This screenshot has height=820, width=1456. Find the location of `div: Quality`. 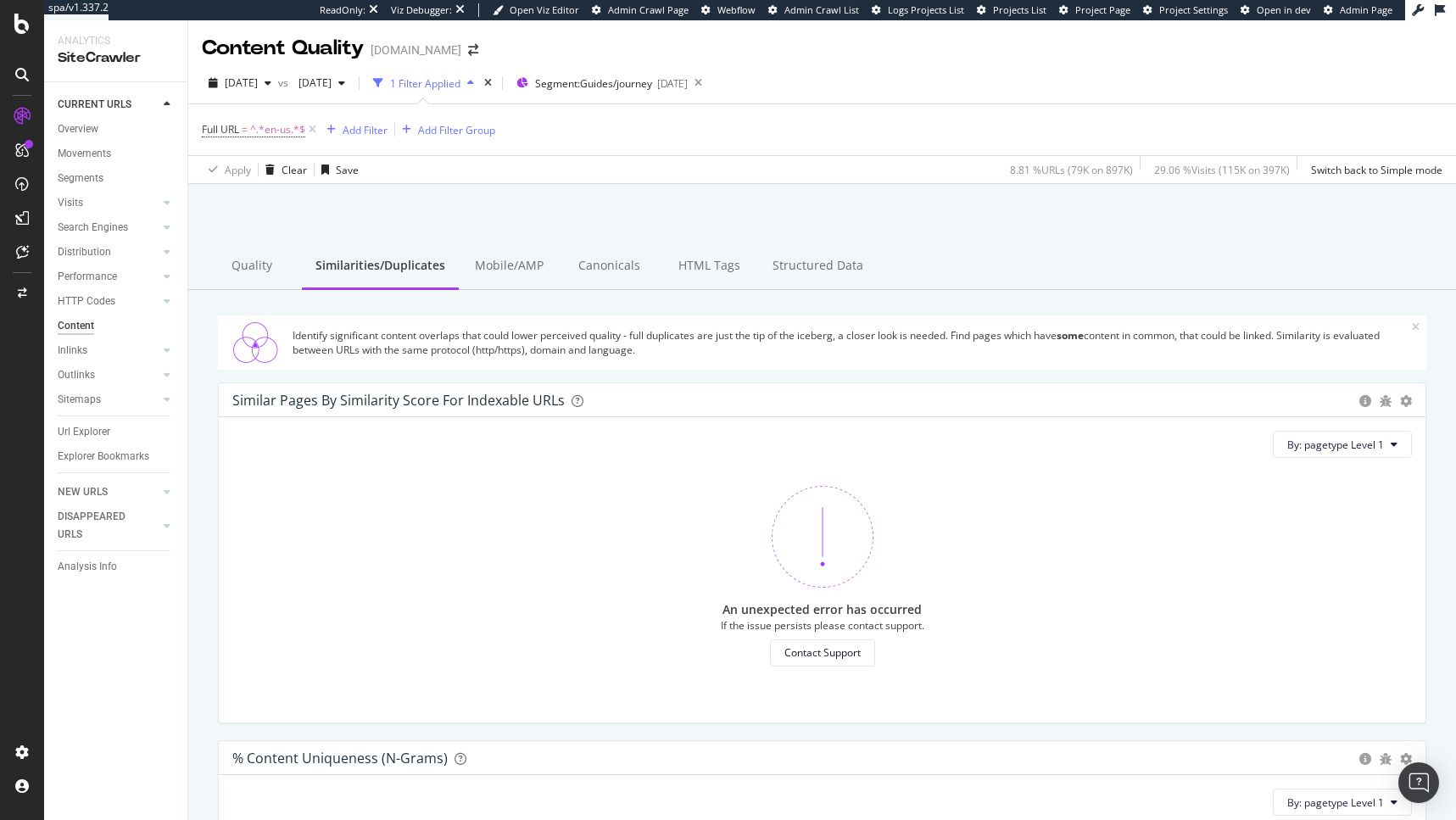

div: Quality is located at coordinates (252, 266).